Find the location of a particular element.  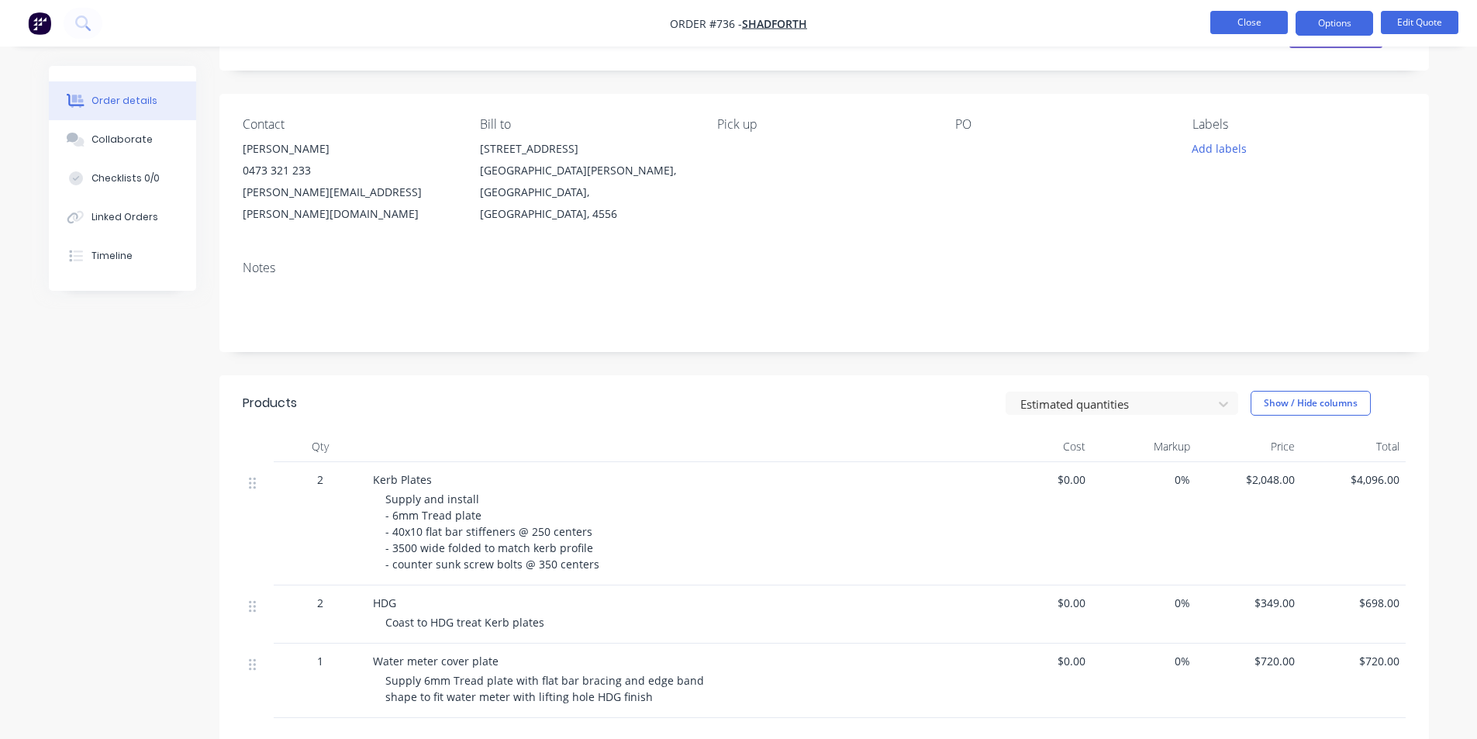

button: Add labels is located at coordinates (1220, 148).